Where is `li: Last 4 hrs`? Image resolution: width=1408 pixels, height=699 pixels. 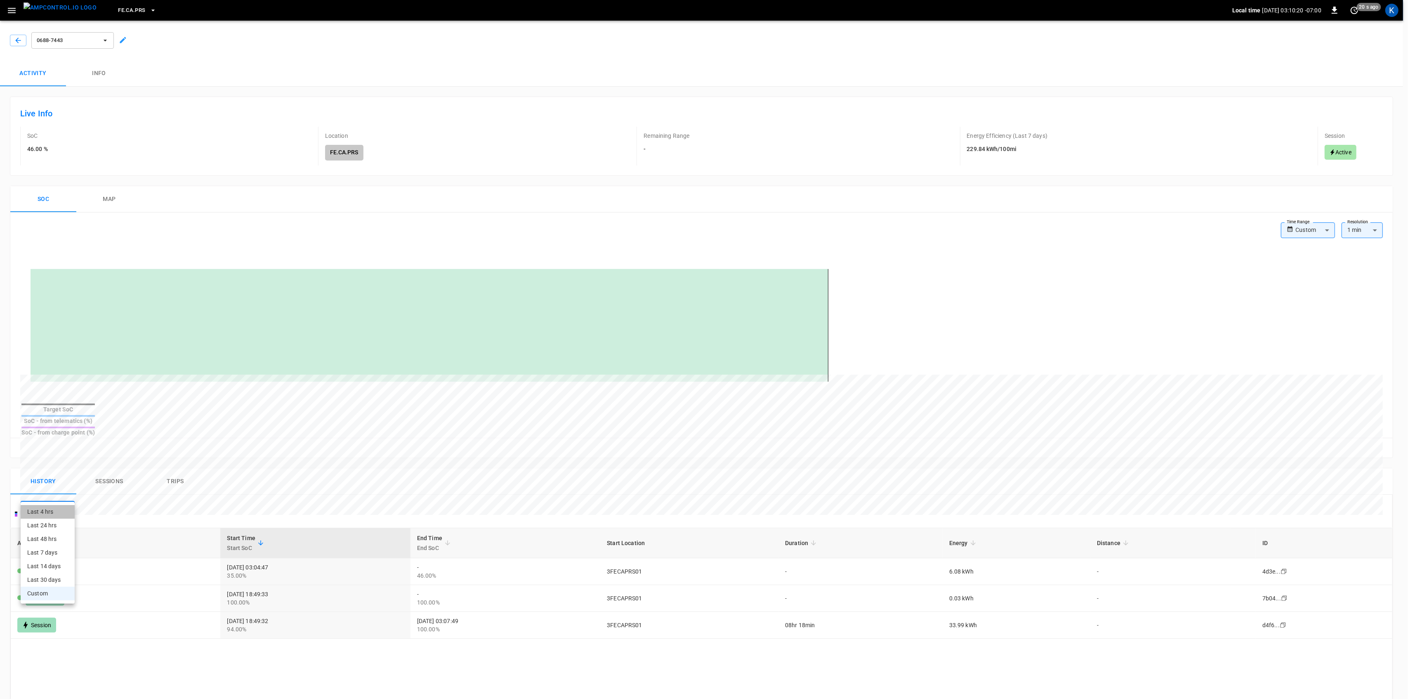 li: Last 4 hrs is located at coordinates (47, 511).